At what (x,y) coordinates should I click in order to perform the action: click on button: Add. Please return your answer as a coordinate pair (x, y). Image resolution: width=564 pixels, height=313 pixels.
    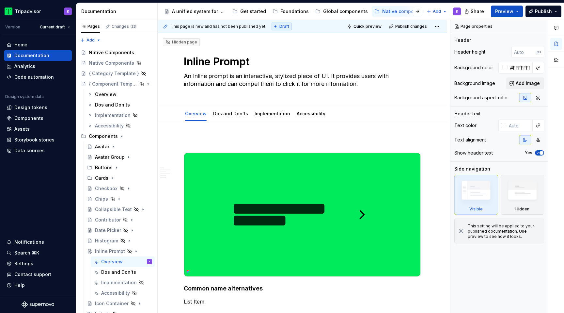
    Looking at the image, I should click on (90, 40).